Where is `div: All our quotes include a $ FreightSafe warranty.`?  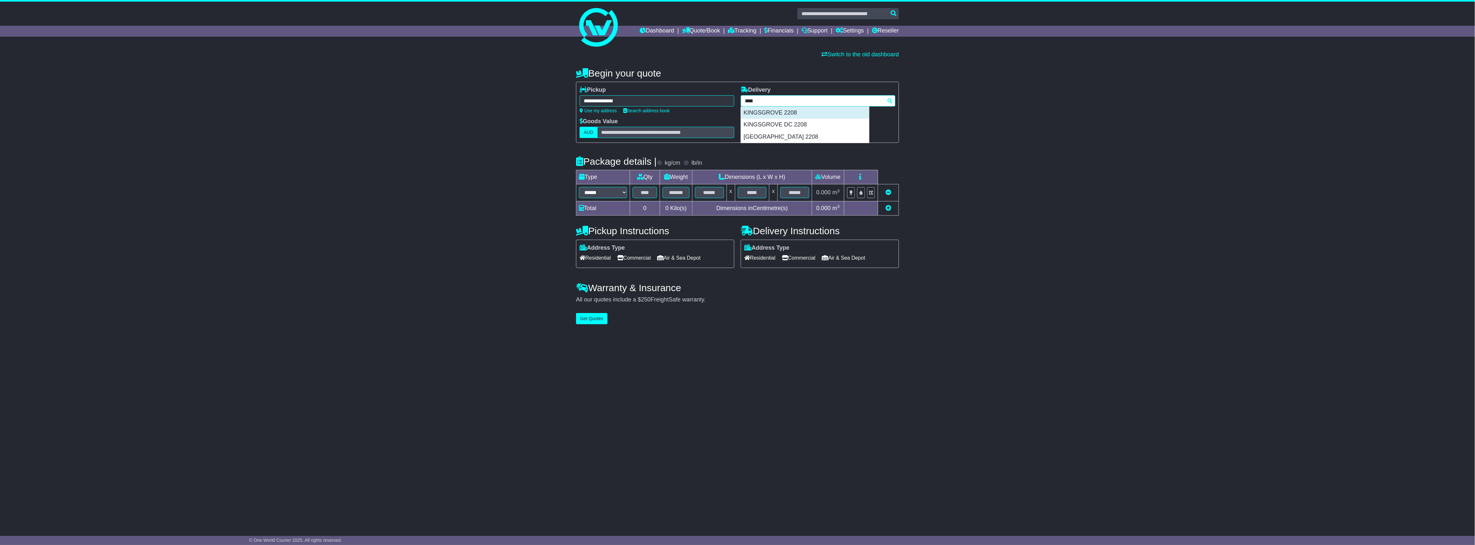 div: All our quotes include a $ FreightSafe warranty. is located at coordinates (738, 300).